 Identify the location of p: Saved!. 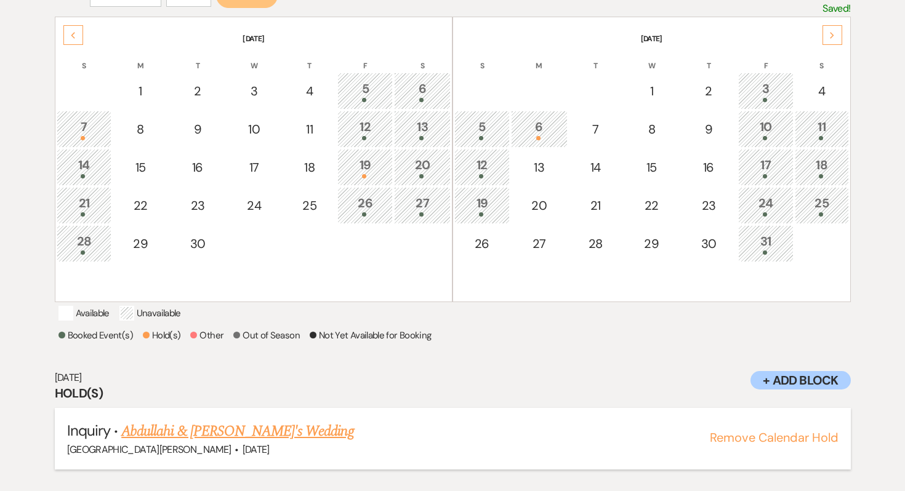
(836, 9).